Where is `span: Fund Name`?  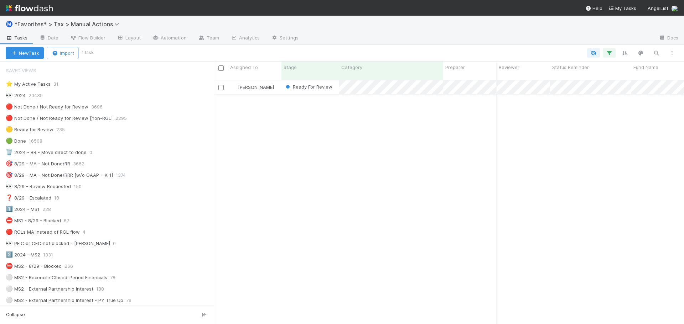
span: Fund Name is located at coordinates (646, 67).